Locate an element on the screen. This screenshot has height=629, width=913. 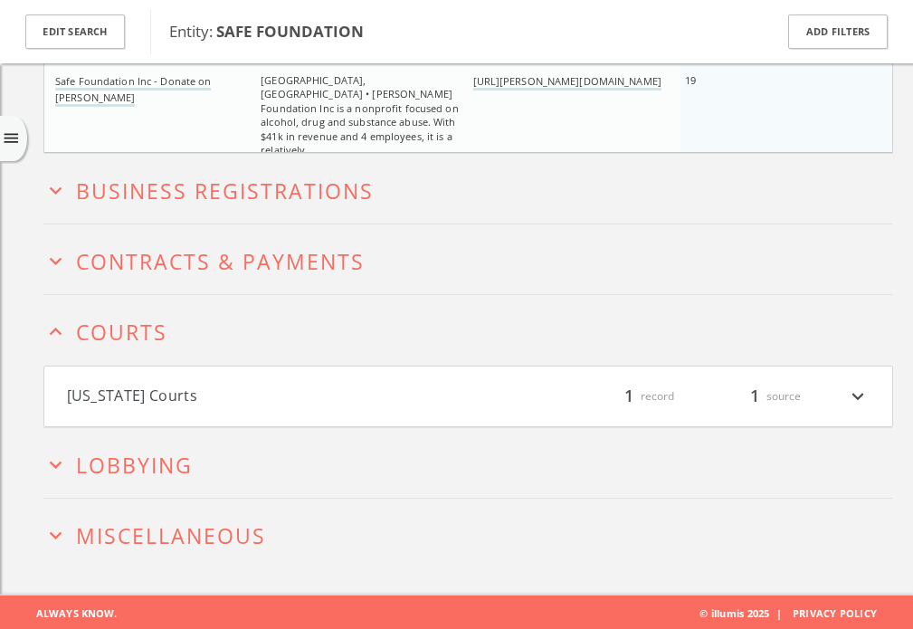
a: Privacy Policy is located at coordinates (834, 612).